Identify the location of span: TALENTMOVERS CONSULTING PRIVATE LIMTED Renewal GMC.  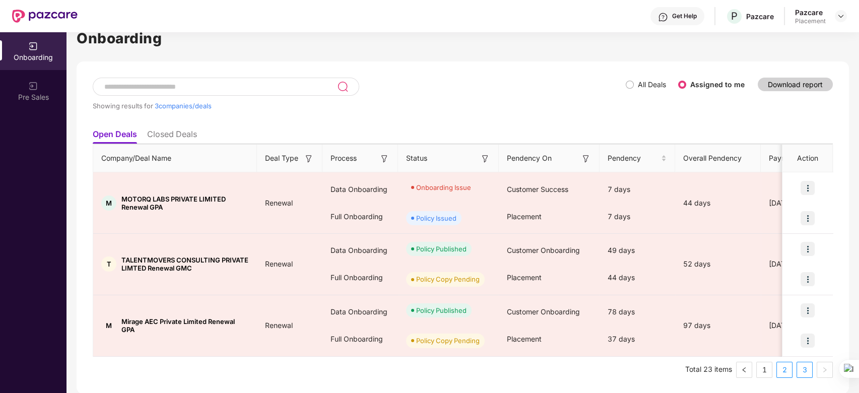
(185, 264).